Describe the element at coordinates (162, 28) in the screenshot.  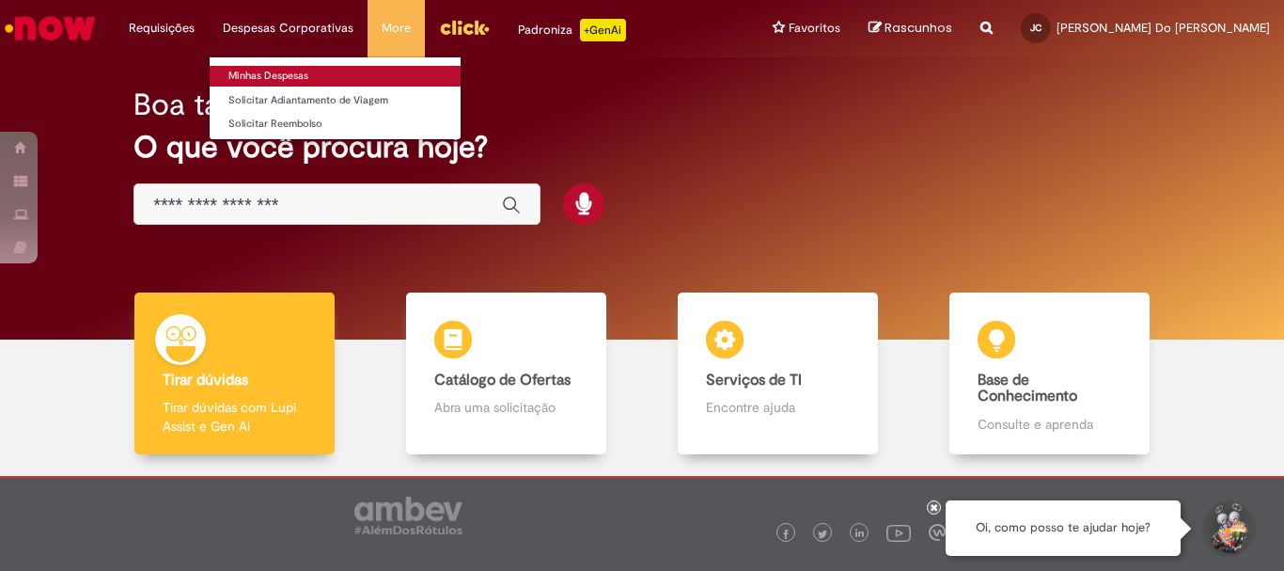
I see `span: Requisições` at that location.